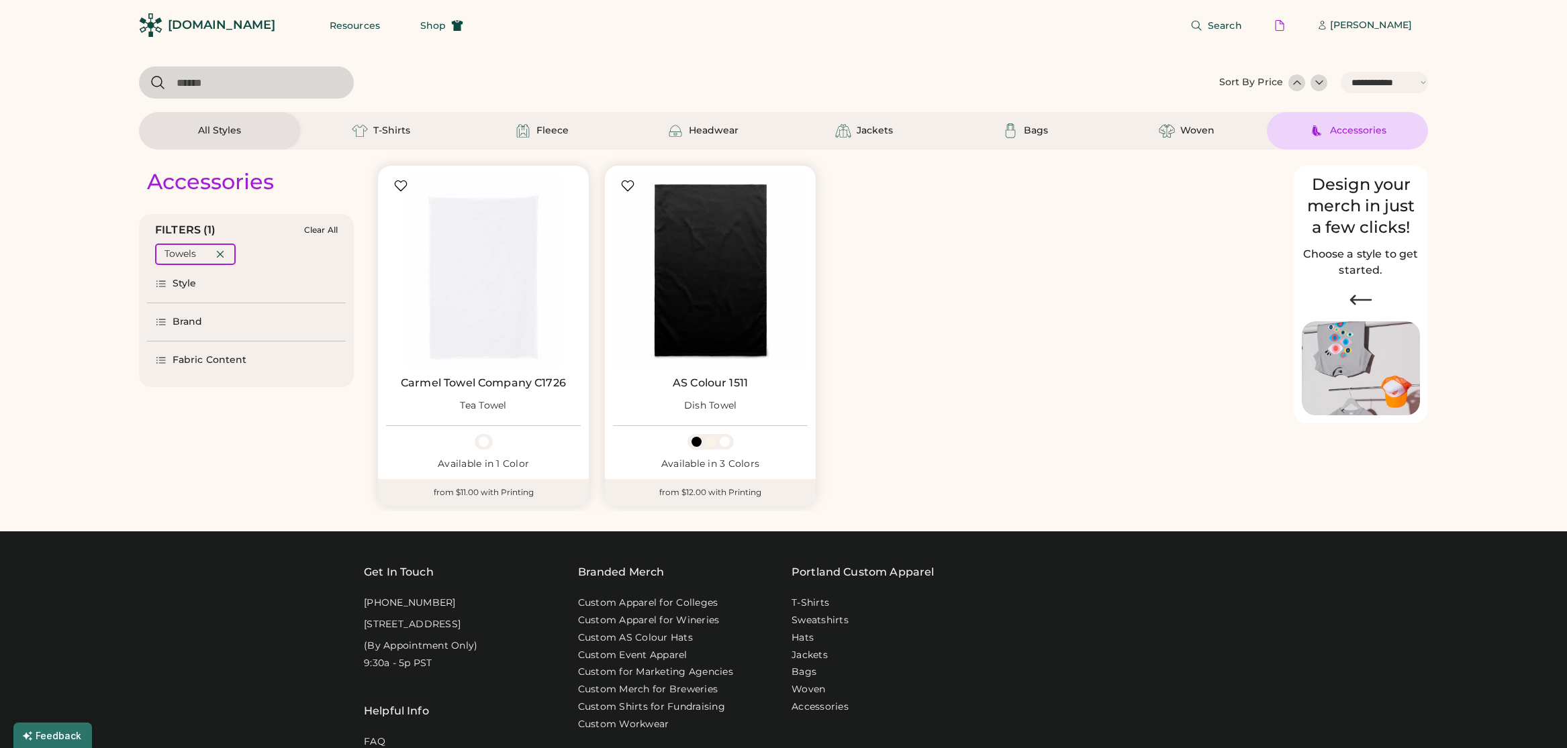 The width and height of the screenshot is (1567, 748). Describe the element at coordinates (621, 573) in the screenshot. I see `div: Branded Merch` at that location.